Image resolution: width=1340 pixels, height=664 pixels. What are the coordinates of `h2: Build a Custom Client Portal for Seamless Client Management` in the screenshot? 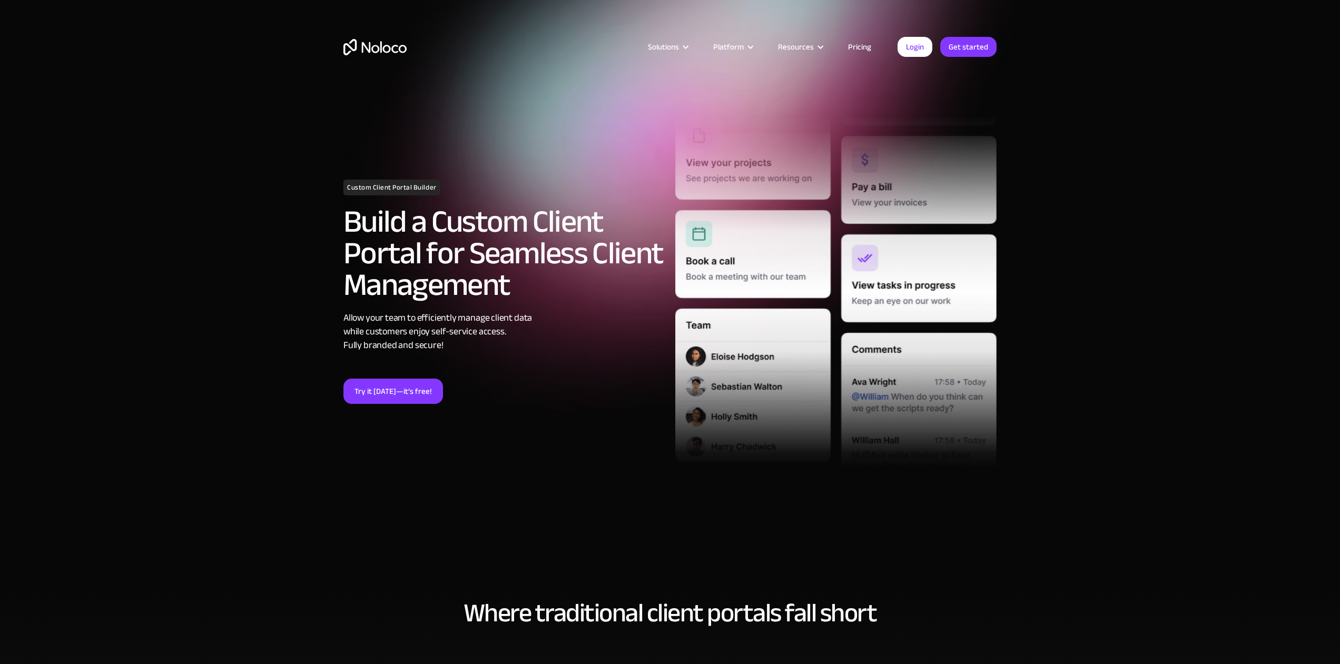 It's located at (504, 253).